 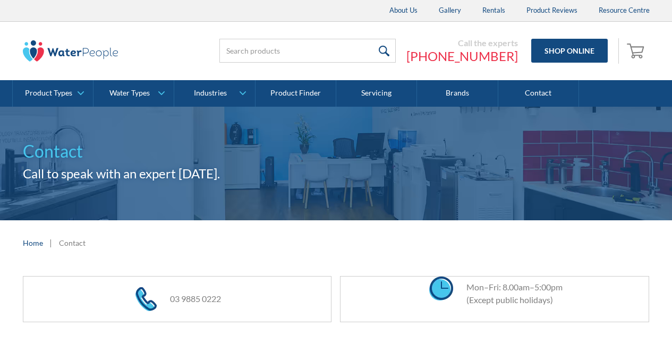 I want to click on h1: Contact, so click(x=336, y=151).